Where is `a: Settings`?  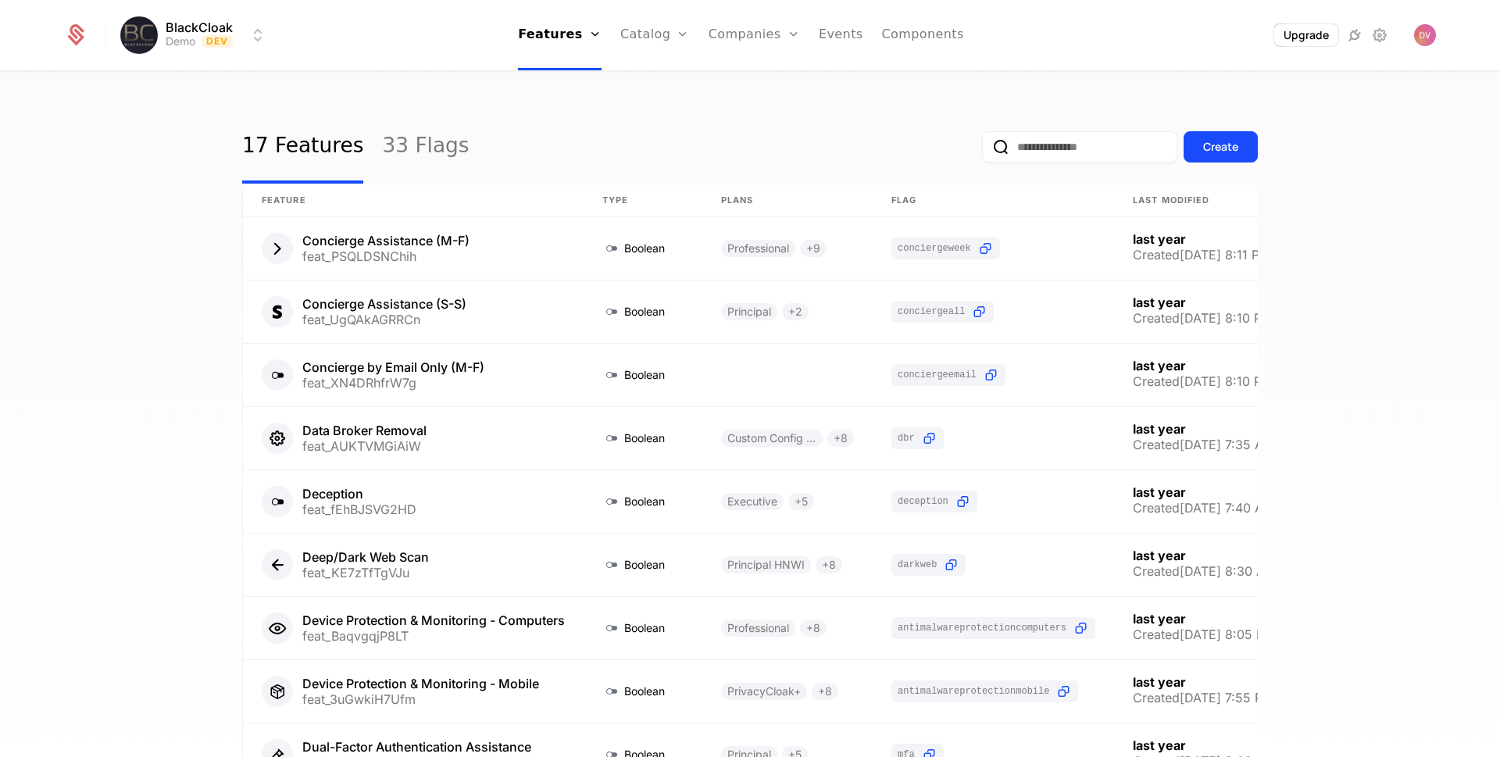
a: Settings is located at coordinates (1379, 35).